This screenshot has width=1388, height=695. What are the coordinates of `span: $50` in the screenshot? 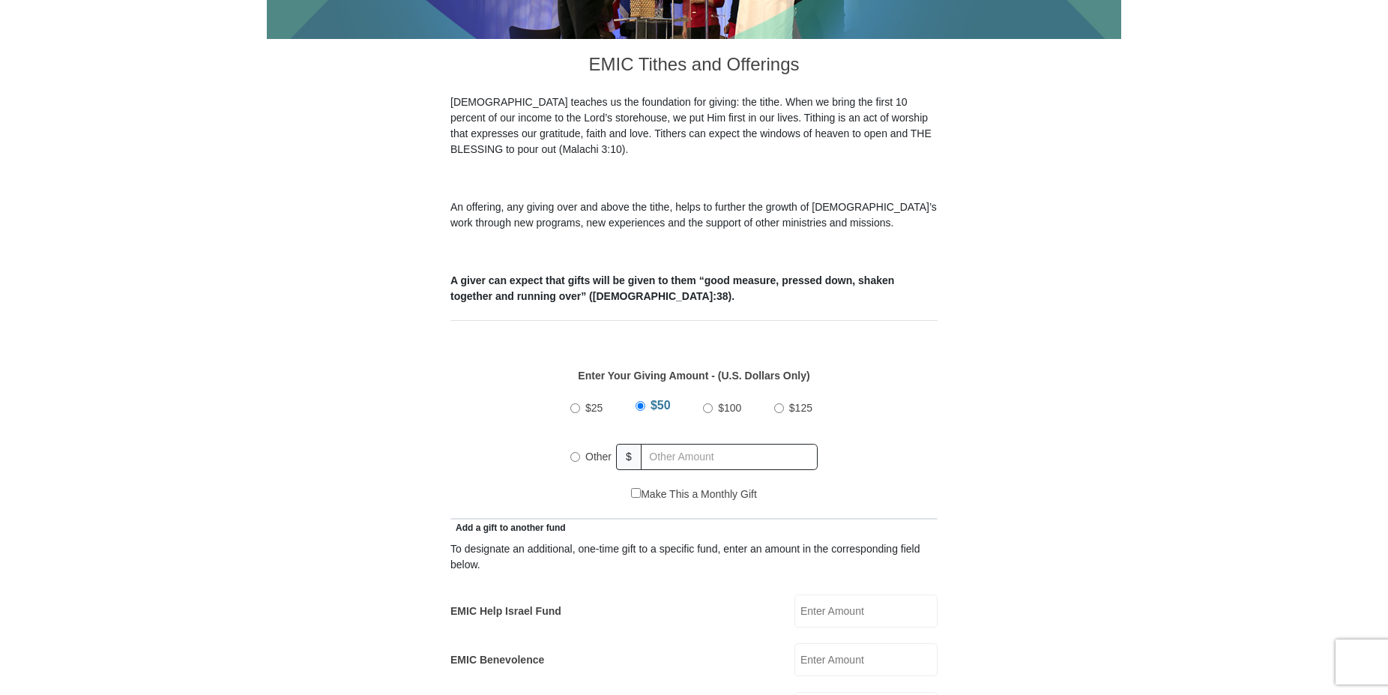 It's located at (660, 405).